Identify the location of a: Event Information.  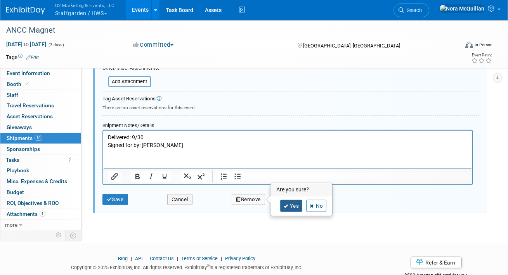
(41, 73).